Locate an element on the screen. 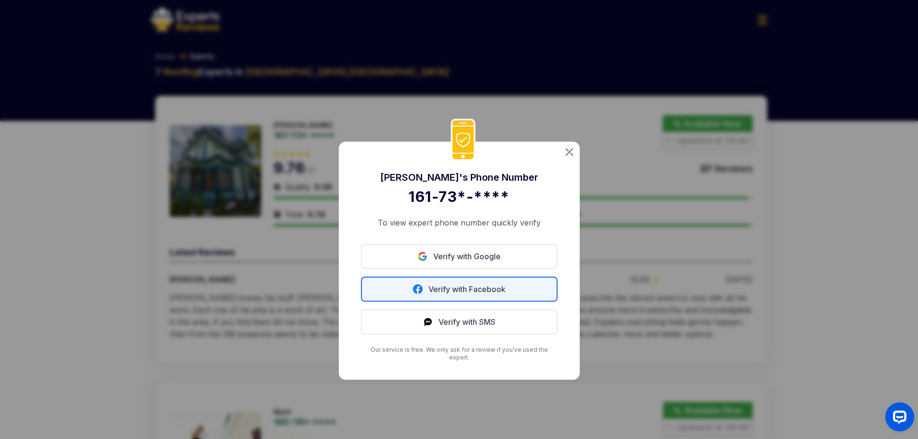 The width and height of the screenshot is (918, 439). img: phoneIcon is located at coordinates (463, 140).